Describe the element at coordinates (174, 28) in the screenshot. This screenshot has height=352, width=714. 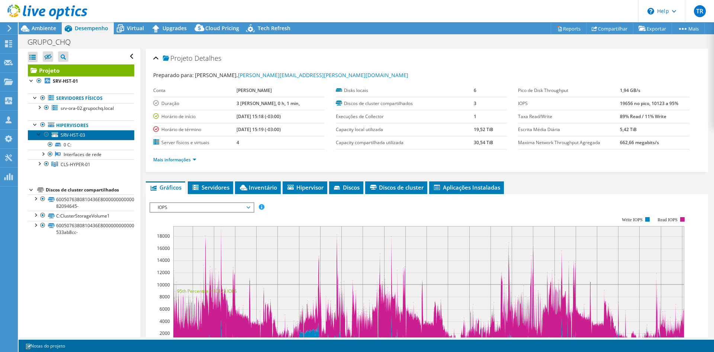
I see `span: Upgrades` at that location.